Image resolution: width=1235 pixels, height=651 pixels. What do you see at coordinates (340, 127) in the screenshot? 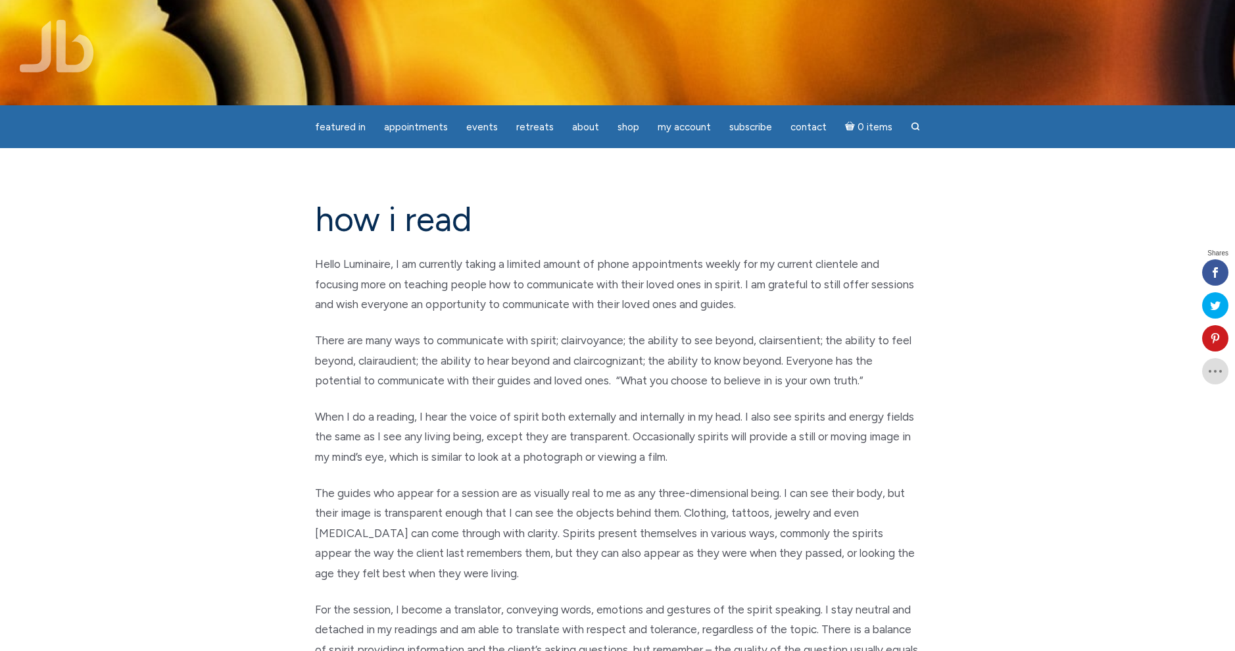
I see `a: featured in` at bounding box center [340, 127].